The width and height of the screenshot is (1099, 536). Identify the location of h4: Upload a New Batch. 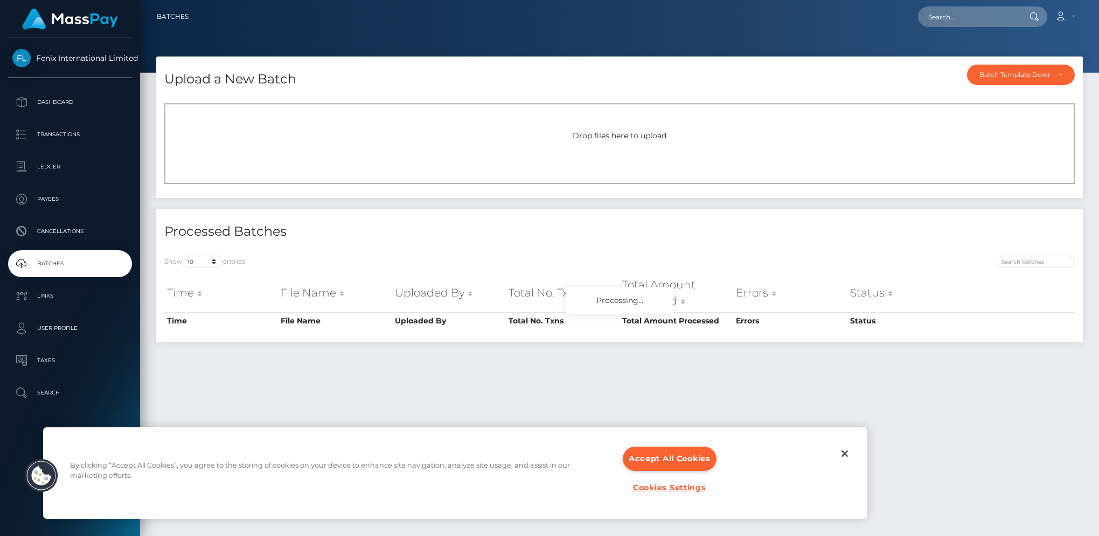
(230, 79).